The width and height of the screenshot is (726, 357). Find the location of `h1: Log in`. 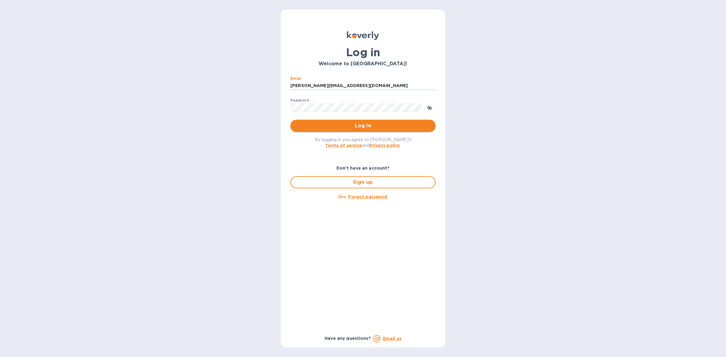

h1: Log in is located at coordinates (363, 52).